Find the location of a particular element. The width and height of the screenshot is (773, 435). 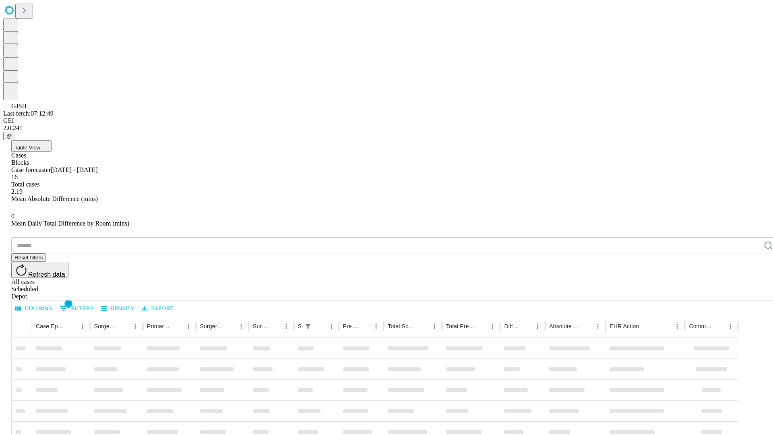

div: Case Epic Id is located at coordinates (50, 326).